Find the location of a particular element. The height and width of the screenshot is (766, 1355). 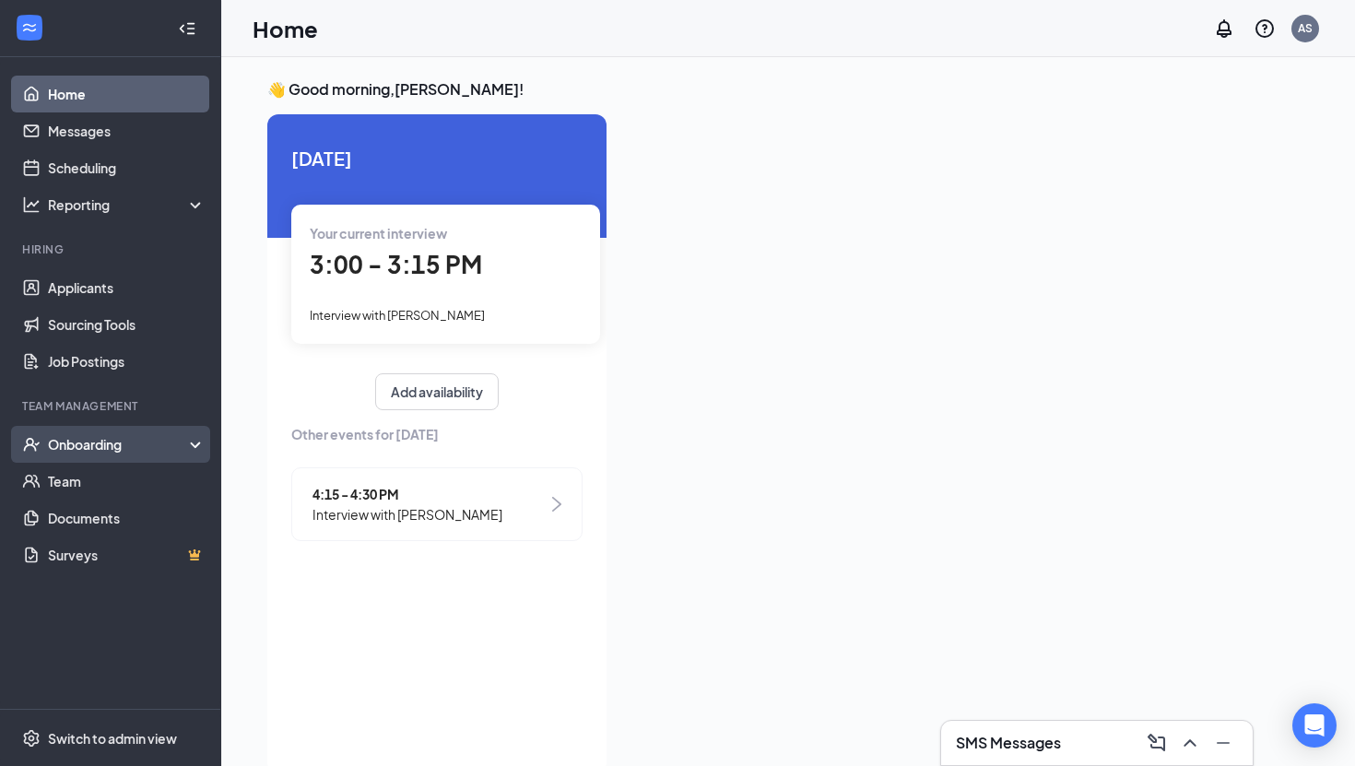

div: AS is located at coordinates (1305, 28).